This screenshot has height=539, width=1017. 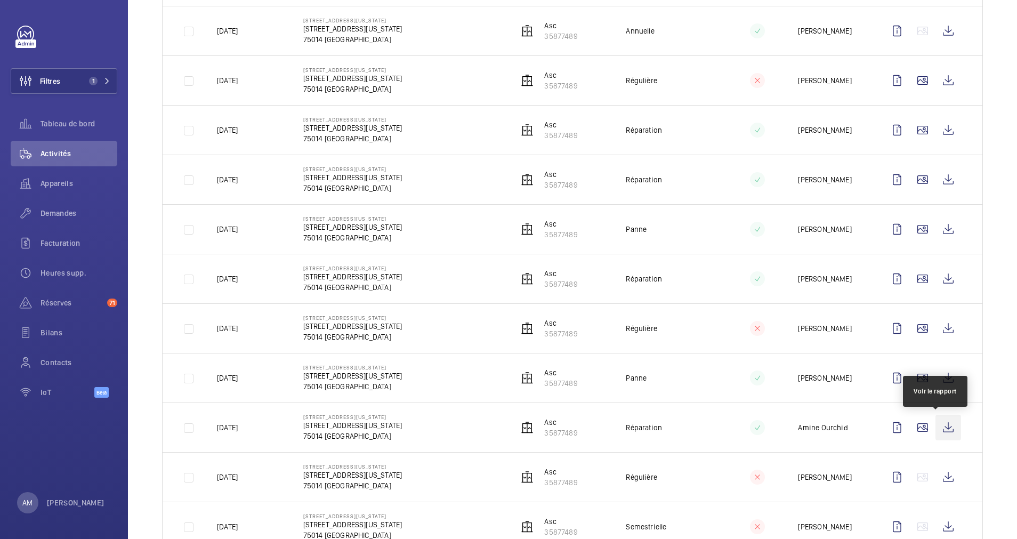 What do you see at coordinates (822, 427) in the screenshot?
I see `p: Amine Ourchid` at bounding box center [822, 427].